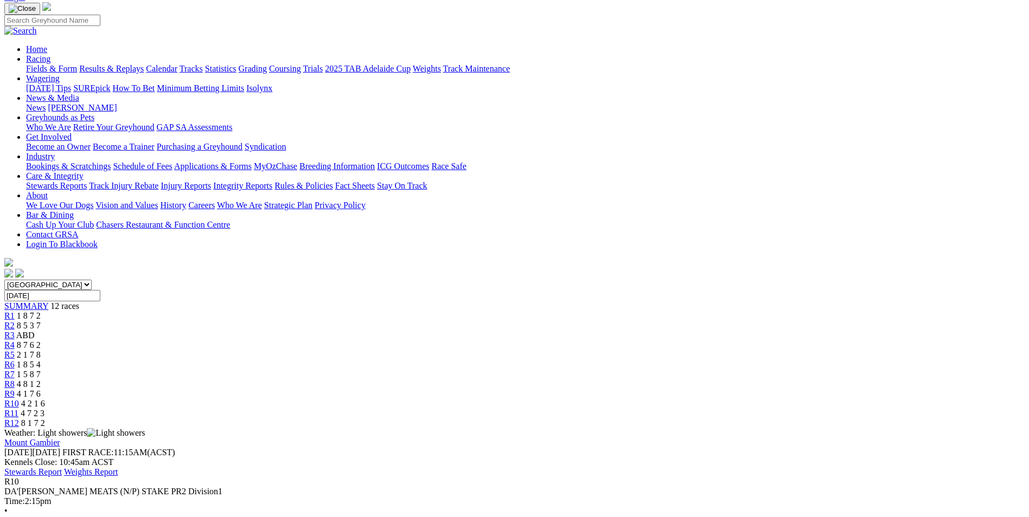 The image size is (1029, 517). What do you see at coordinates (32, 443) in the screenshot?
I see `a: Mount Gambier` at bounding box center [32, 443].